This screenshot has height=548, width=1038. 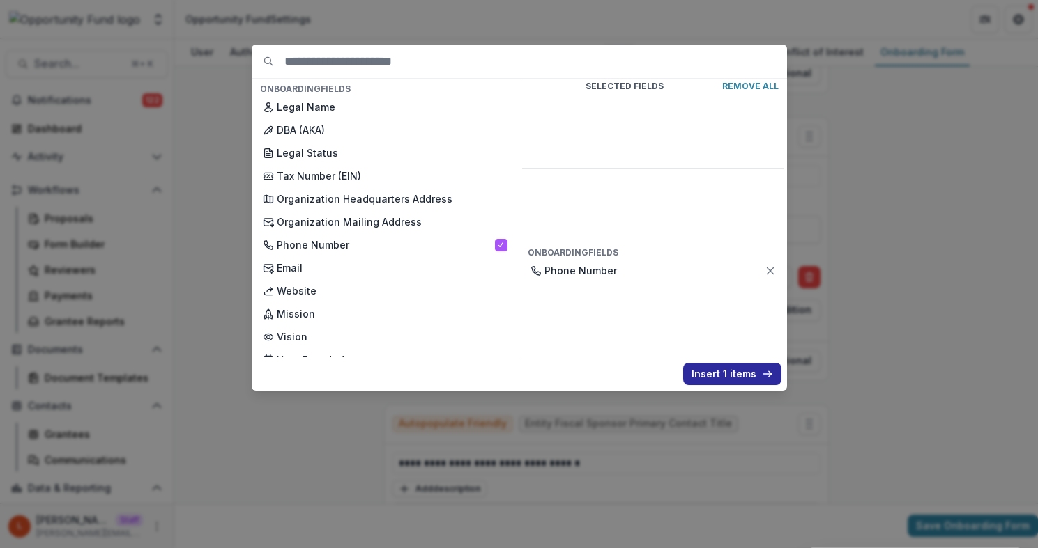 I want to click on p: DBA (AKA), so click(x=392, y=130).